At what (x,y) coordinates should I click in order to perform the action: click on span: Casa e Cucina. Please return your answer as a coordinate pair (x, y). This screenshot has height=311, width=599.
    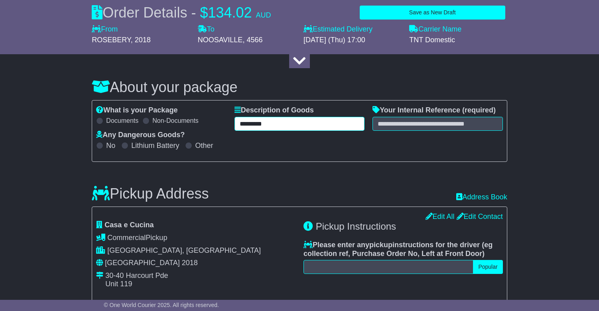
    Looking at the image, I should click on (129, 225).